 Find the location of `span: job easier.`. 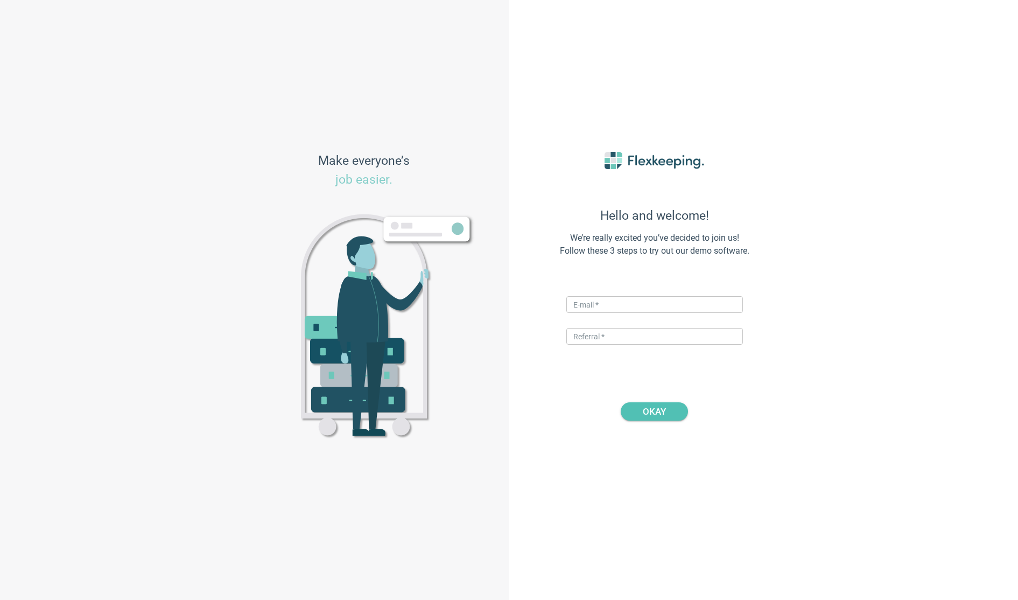

span: job easier. is located at coordinates (364, 179).